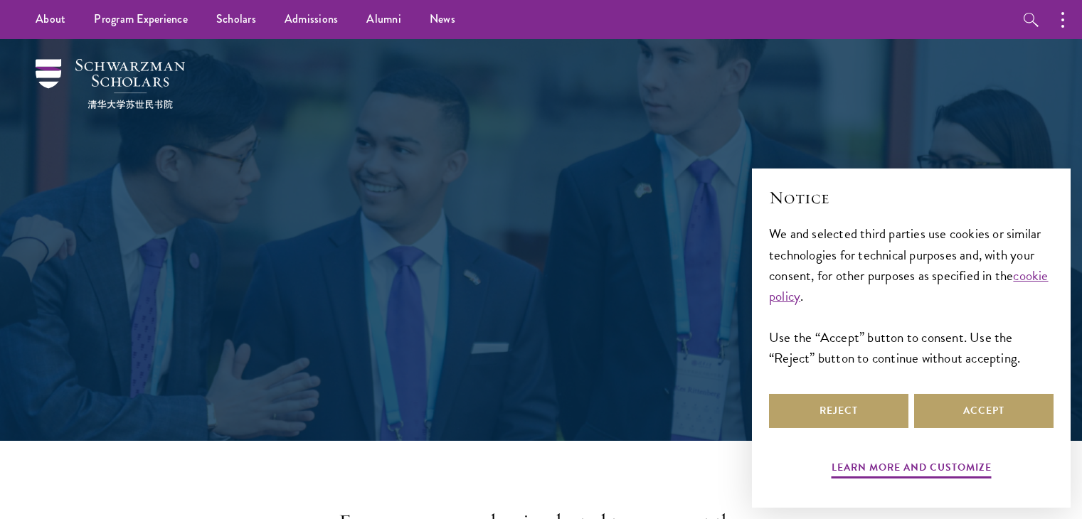  Describe the element at coordinates (911, 198) in the screenshot. I see `h2: Notice` at that location.